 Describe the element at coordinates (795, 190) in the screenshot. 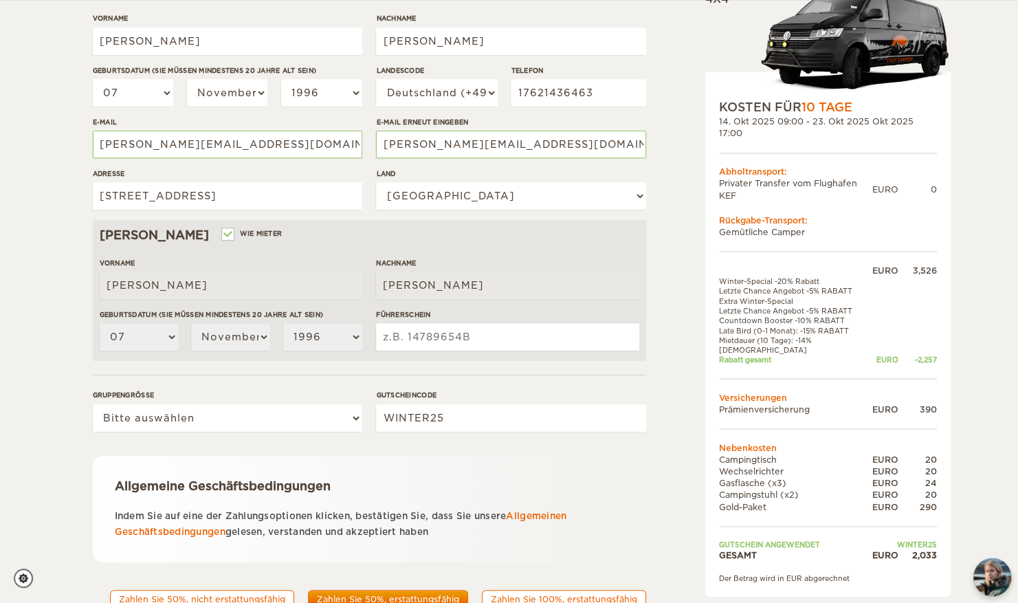

I see `td: Privater Transfer vom Flughafen KEF` at that location.